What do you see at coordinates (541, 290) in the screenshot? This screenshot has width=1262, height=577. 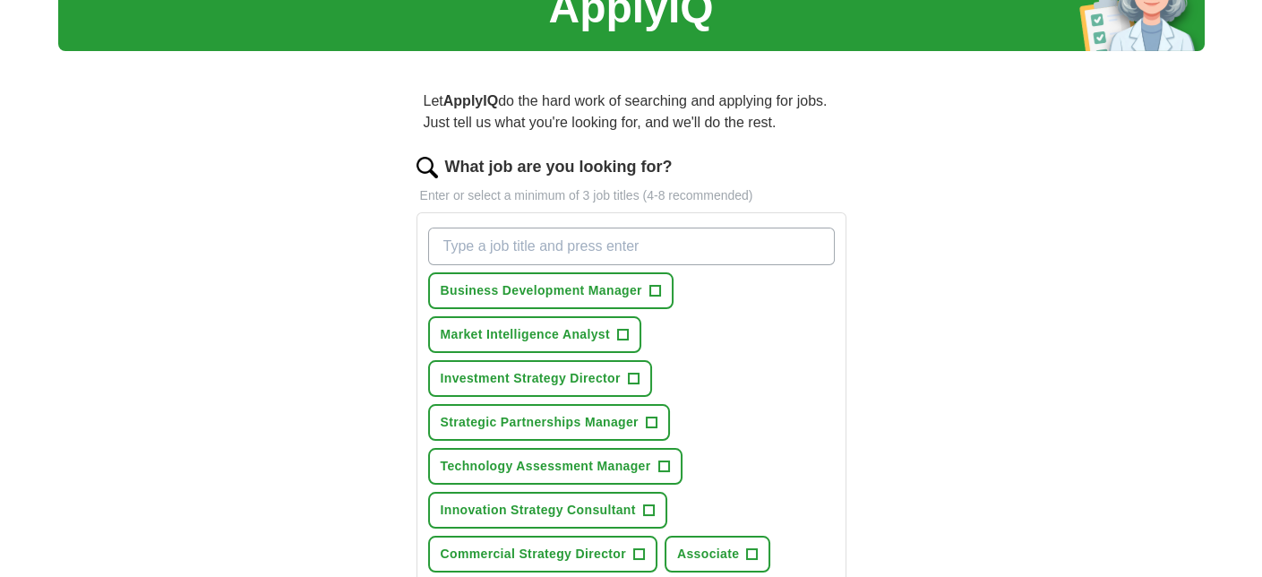 I see `span: Business Development Manager` at bounding box center [541, 290].